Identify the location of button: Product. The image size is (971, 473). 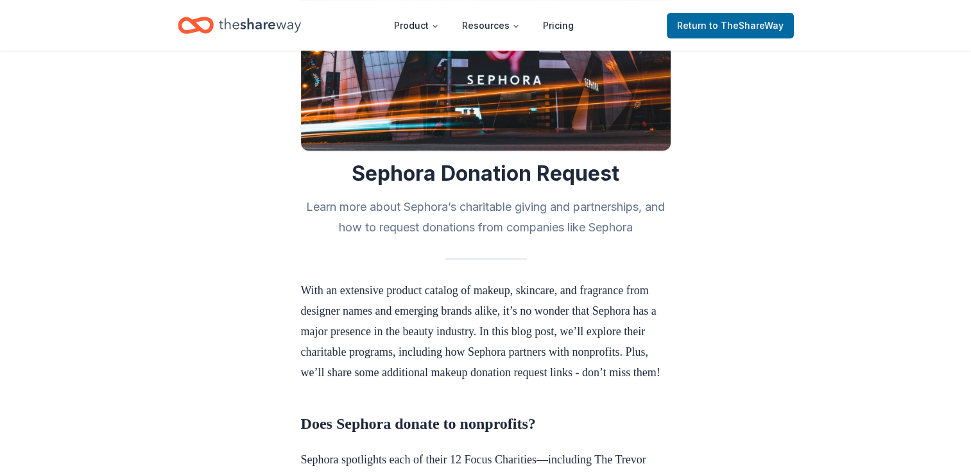
(416, 26).